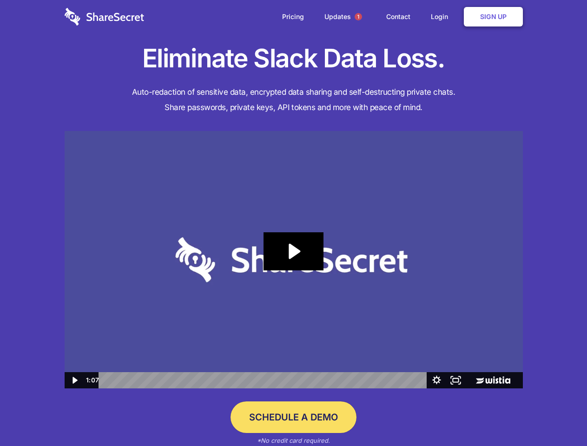 The image size is (587, 446). I want to click on img: Sharesecret, so click(294, 260).